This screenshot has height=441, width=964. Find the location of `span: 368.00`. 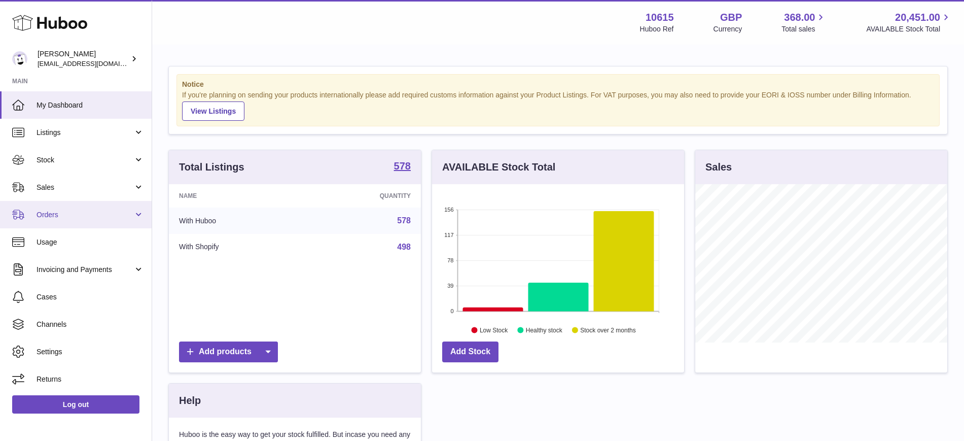

span: 368.00 is located at coordinates (800, 17).